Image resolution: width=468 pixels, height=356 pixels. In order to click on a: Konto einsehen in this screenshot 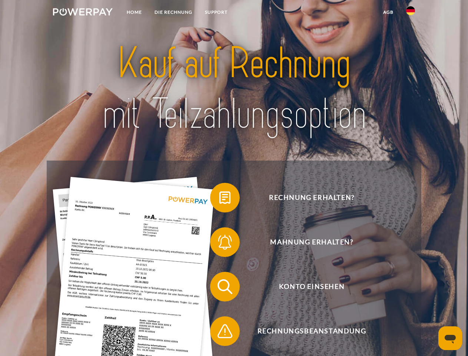, I will do `click(307, 287)`.